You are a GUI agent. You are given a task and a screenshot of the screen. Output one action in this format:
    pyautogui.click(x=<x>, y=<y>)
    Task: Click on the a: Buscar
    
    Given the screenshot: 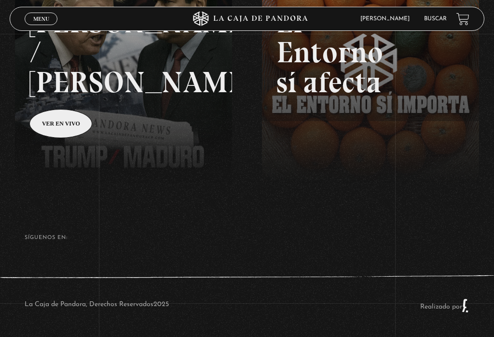 What is the action you would take?
    pyautogui.click(x=435, y=19)
    